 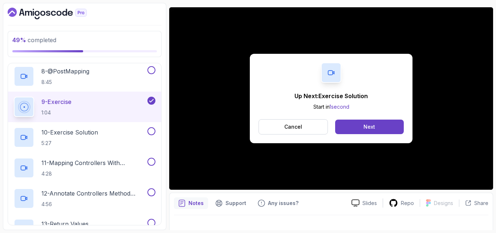 What do you see at coordinates (70, 132) in the screenshot?
I see `p: 10 - Exercise Solution` at bounding box center [70, 132].